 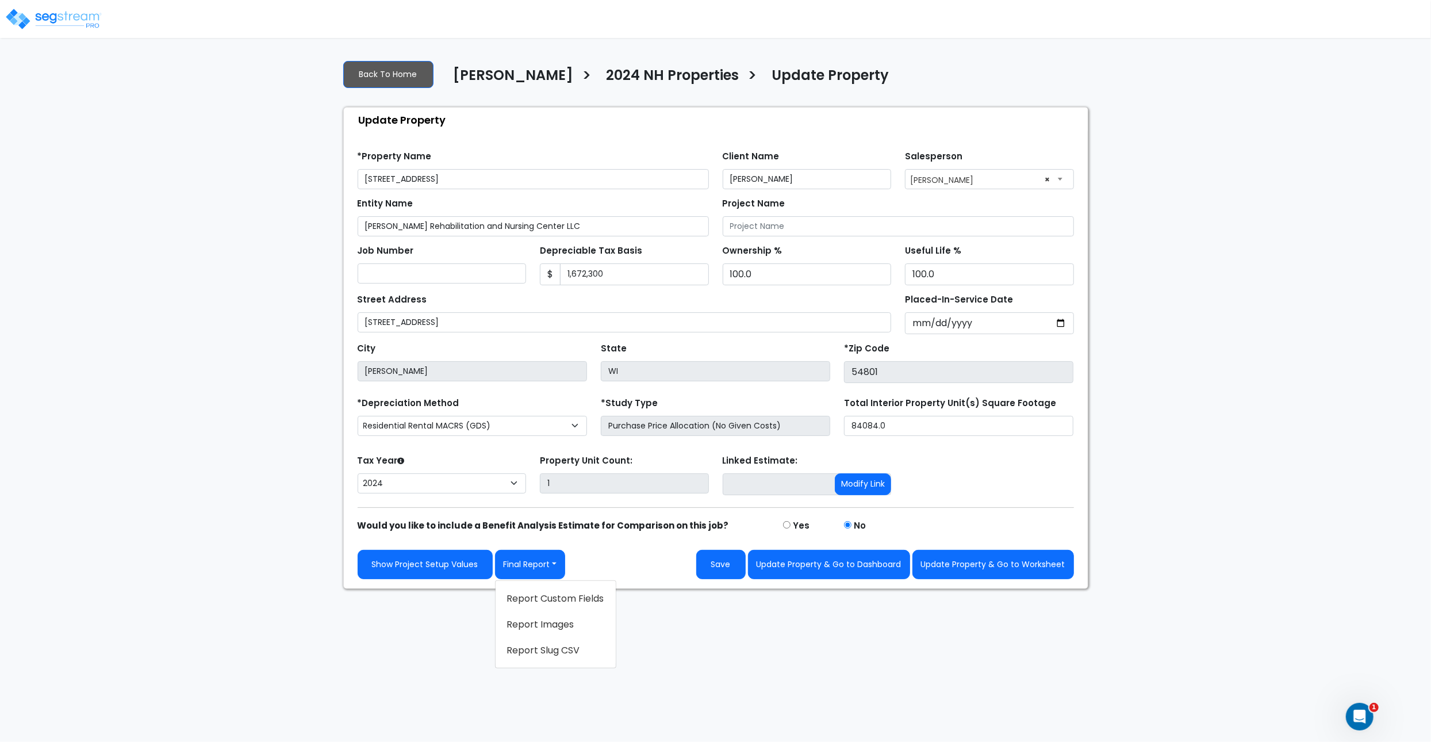 What do you see at coordinates (625, 483) in the screenshot?
I see `input: Building Count` at bounding box center [625, 483].